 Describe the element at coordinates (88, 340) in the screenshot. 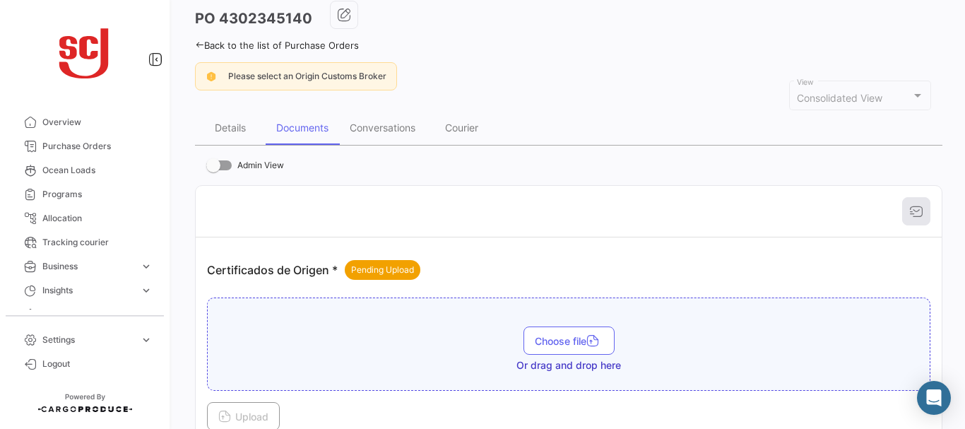

I see `span: Settings` at that location.